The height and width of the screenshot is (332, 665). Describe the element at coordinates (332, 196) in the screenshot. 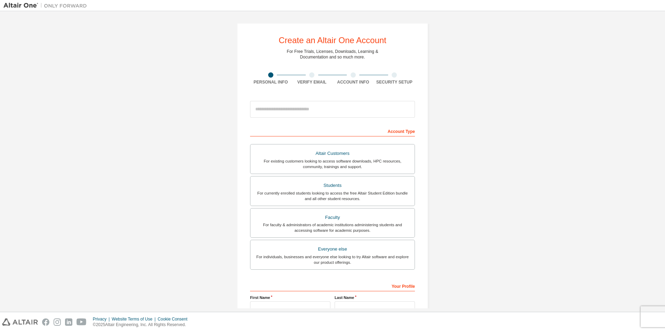

I see `div: For currently enrolled students looking to access the free Altair Student Edition bundle and all ...` at that location.